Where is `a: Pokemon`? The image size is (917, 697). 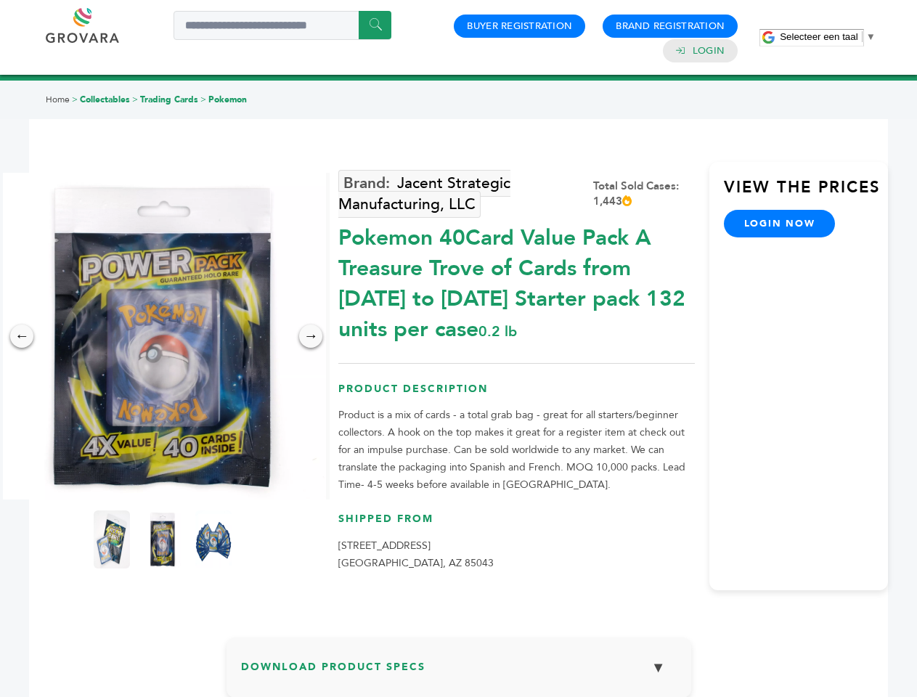 a: Pokemon is located at coordinates (227, 99).